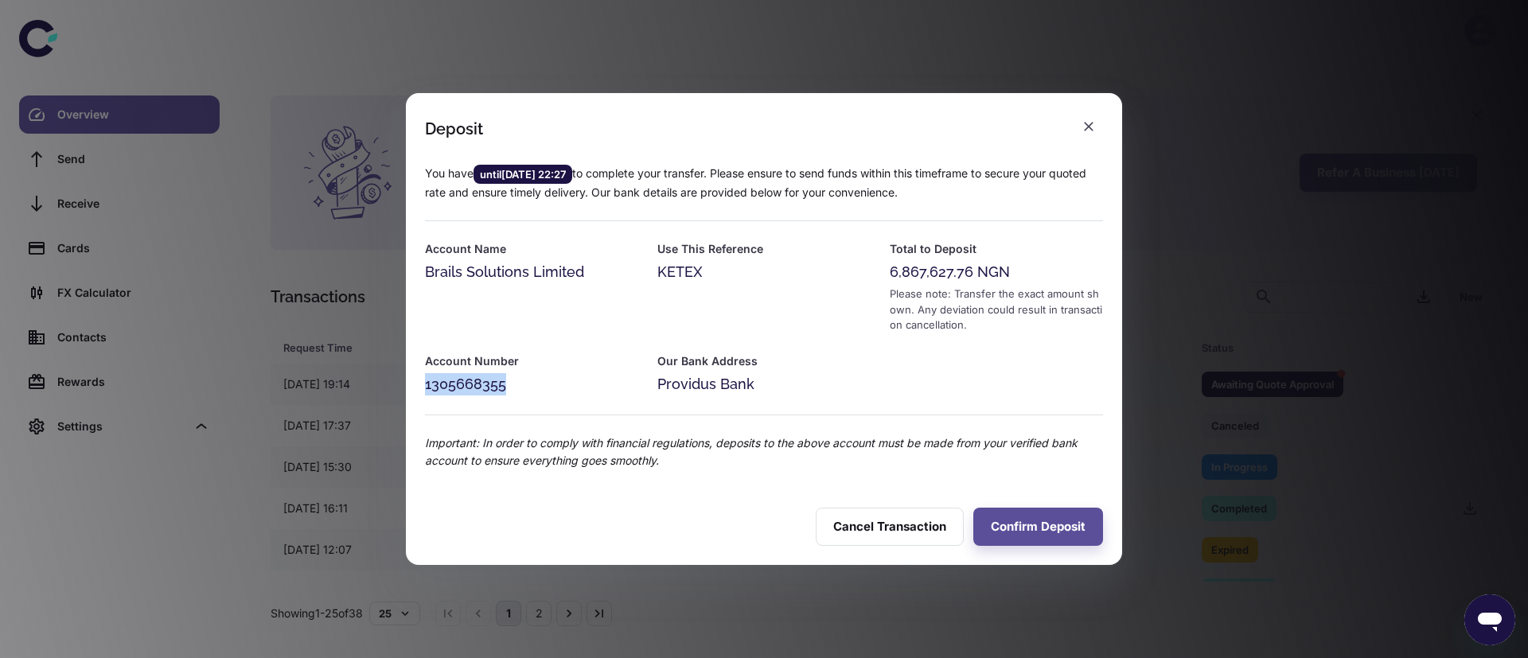 Image resolution: width=1528 pixels, height=658 pixels. What do you see at coordinates (996, 310) in the screenshot?
I see `div: Please note: Transfer the exact amount shown. Any deviation could result in transaction cancellat...` at bounding box center [996, 310].